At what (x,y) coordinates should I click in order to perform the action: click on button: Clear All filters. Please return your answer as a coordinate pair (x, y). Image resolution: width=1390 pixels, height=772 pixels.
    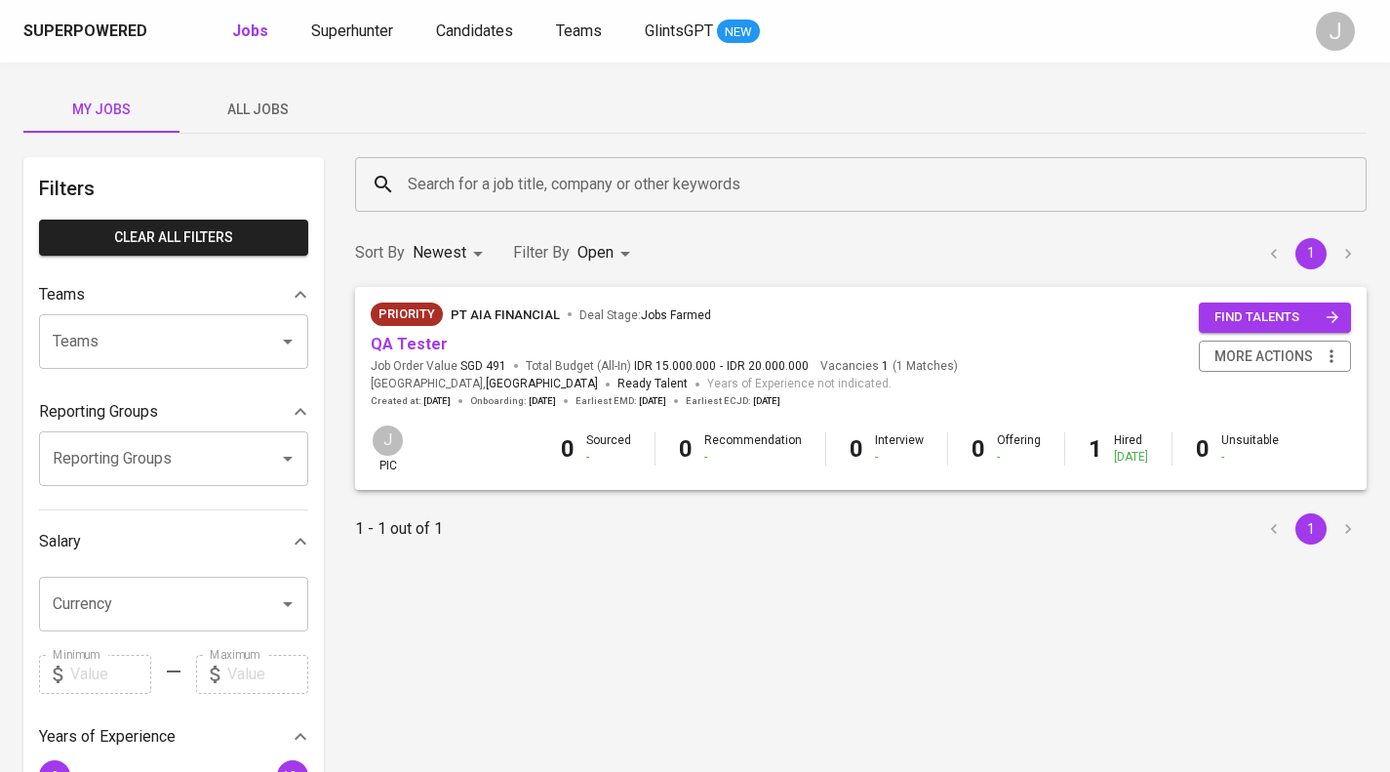
    Looking at the image, I should click on (174, 237).